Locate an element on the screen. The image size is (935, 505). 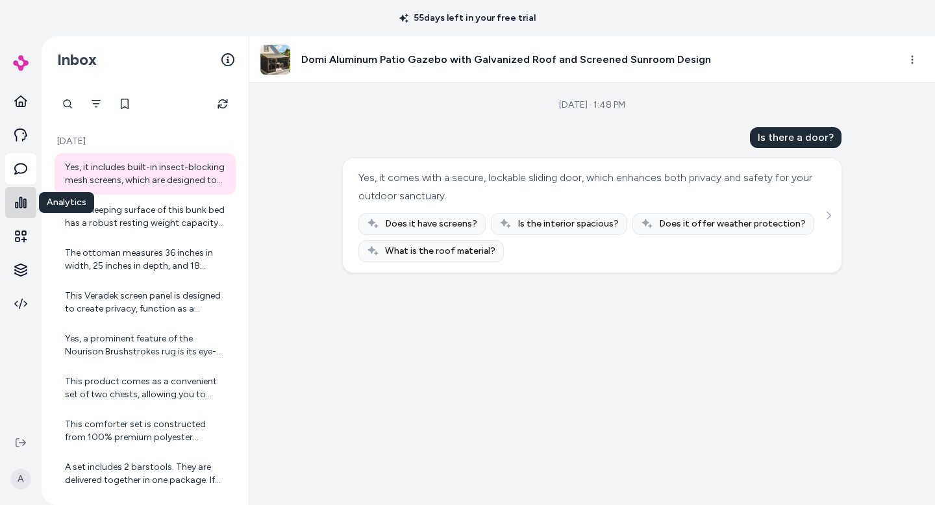
div: This comforter set is constructed from 100% premium polyester microfiber. This synthetic material... is located at coordinates (146, 431).